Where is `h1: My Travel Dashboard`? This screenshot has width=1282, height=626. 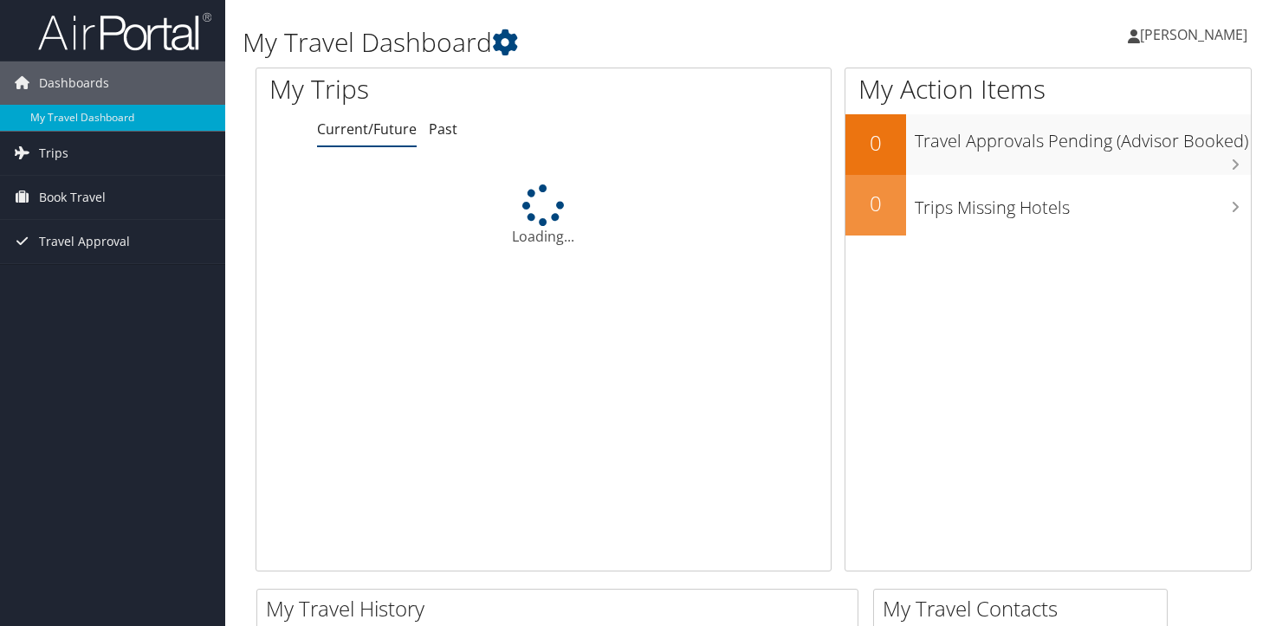
h1: My Travel Dashboard is located at coordinates (583, 42).